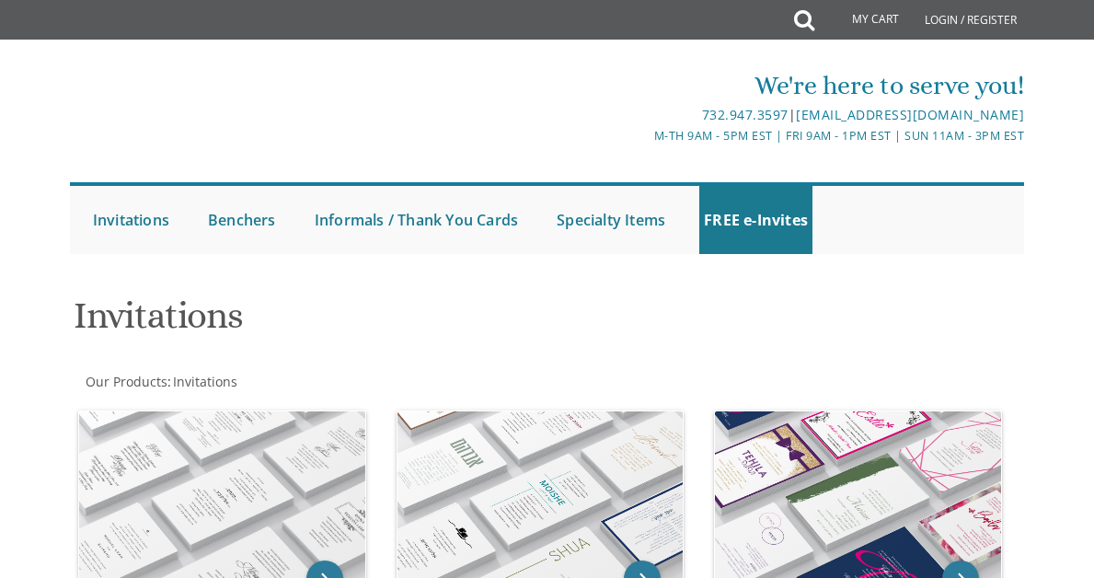  I want to click on a: 732.947.3597, so click(745, 114).